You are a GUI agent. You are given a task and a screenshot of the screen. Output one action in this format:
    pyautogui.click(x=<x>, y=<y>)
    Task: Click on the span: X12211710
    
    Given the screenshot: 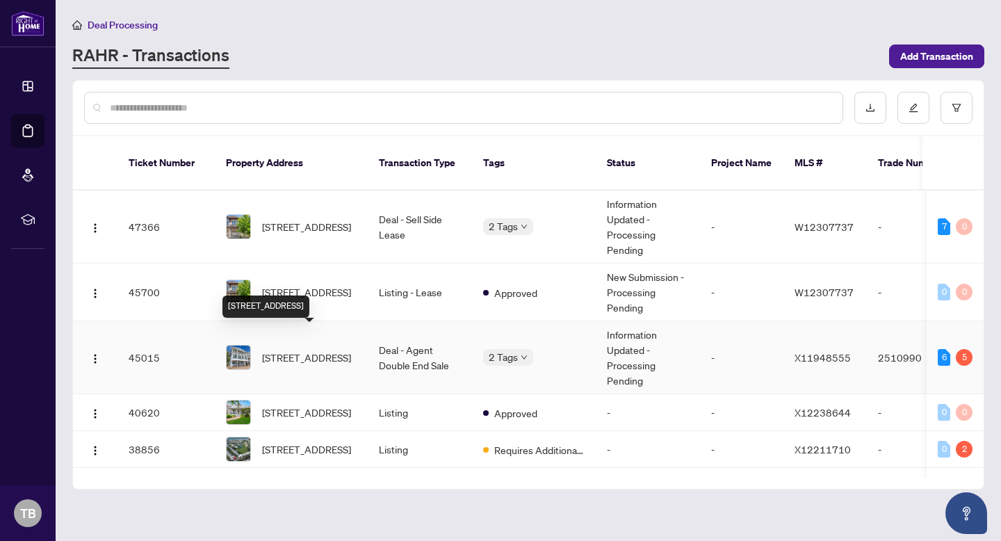 What is the action you would take?
    pyautogui.click(x=822, y=449)
    